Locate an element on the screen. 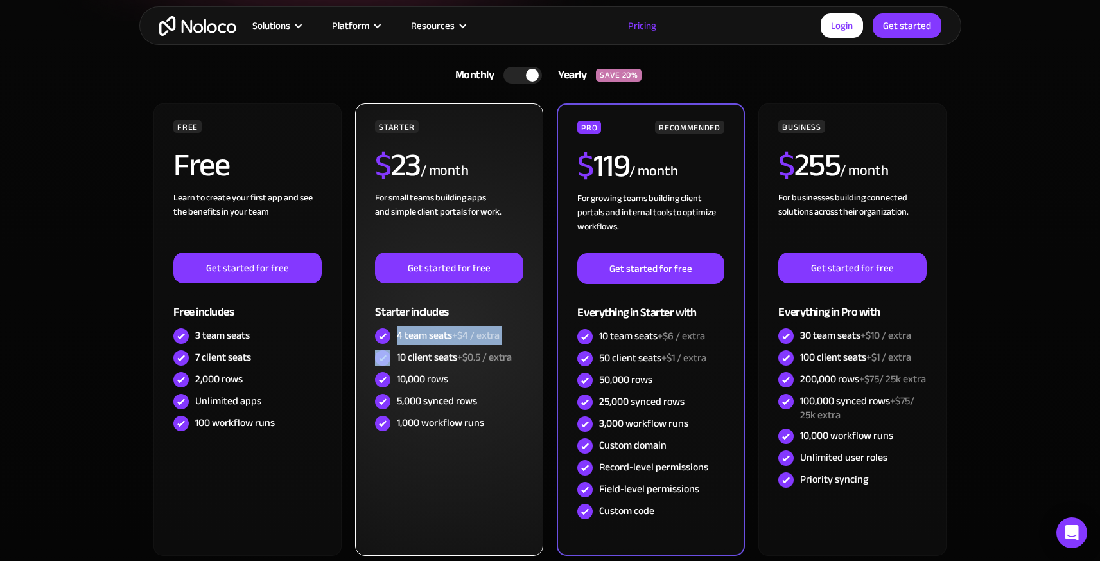 This screenshot has width=1100, height=561. span: +$10 / extra is located at coordinates (886, 335).